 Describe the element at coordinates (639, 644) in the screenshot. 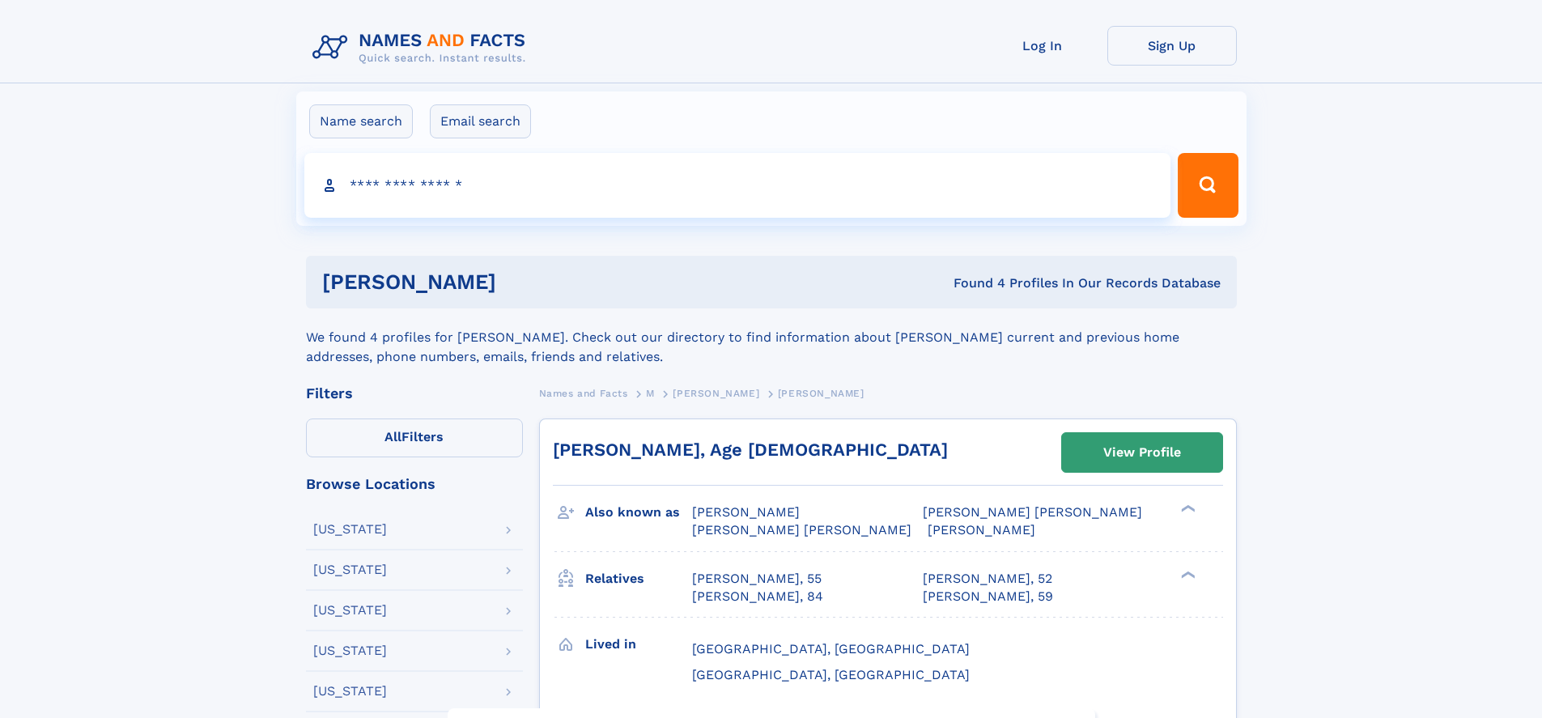

I see `h3: Lived in` at that location.